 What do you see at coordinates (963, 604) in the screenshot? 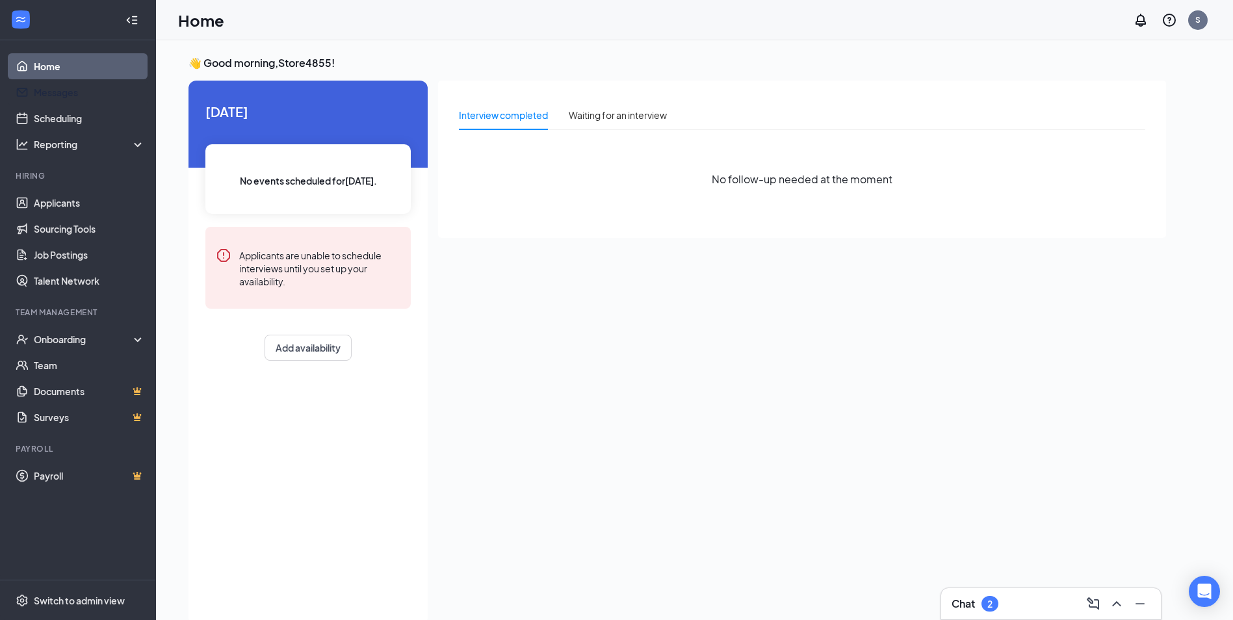
I see `h3: Chat` at bounding box center [963, 604].